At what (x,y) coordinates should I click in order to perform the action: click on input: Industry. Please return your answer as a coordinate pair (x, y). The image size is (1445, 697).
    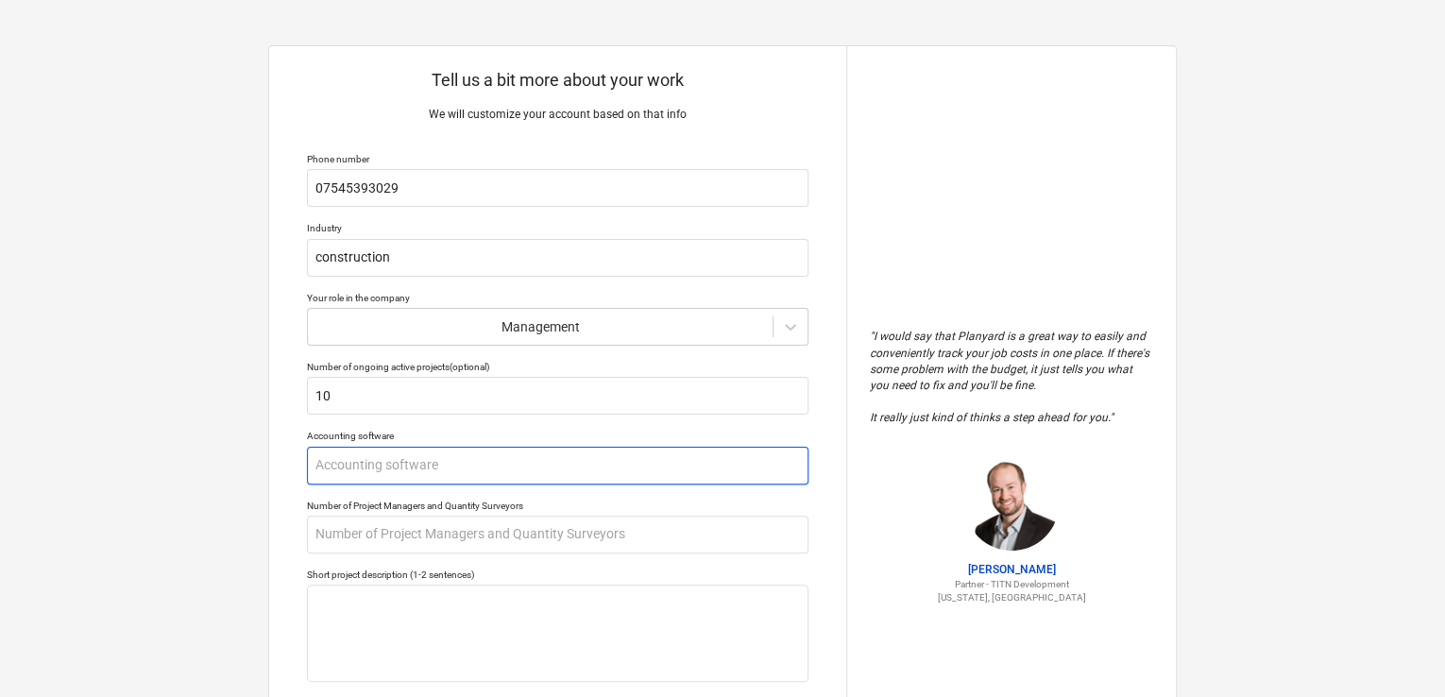
    Looking at the image, I should click on (557, 258).